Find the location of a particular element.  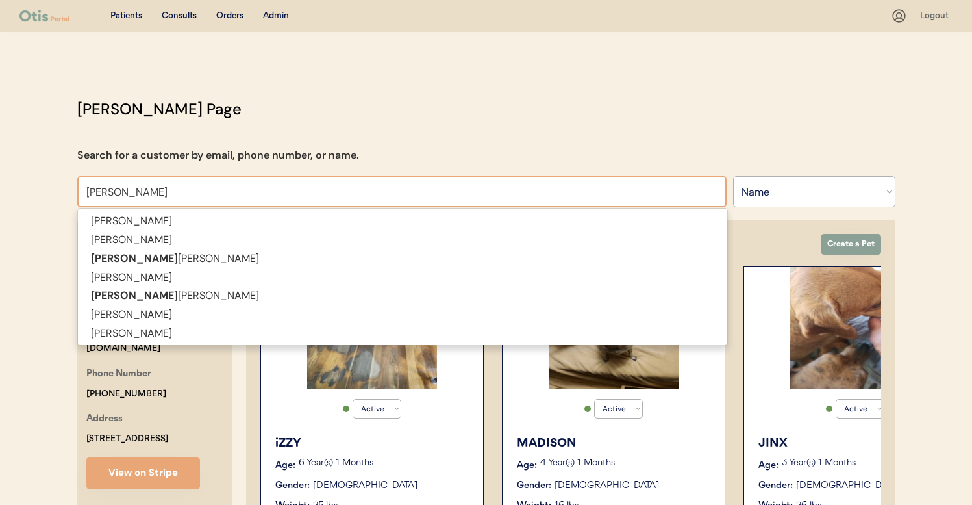

div: Orders is located at coordinates (230, 16).